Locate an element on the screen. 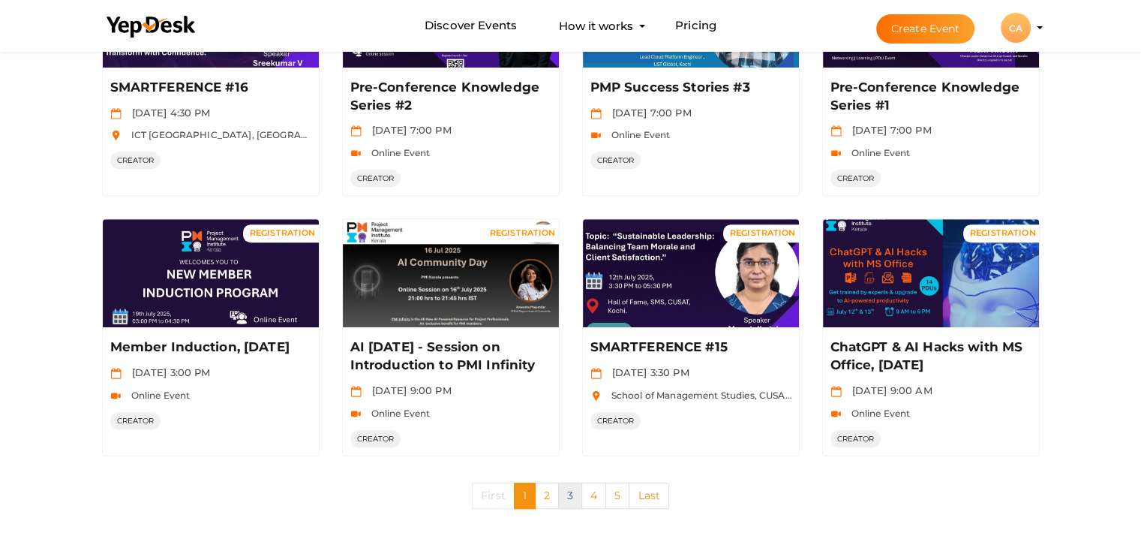 Image resolution: width=1141 pixels, height=548 pixels. p: Pre-Conference Knowledge Series #2 is located at coordinates (449, 97).